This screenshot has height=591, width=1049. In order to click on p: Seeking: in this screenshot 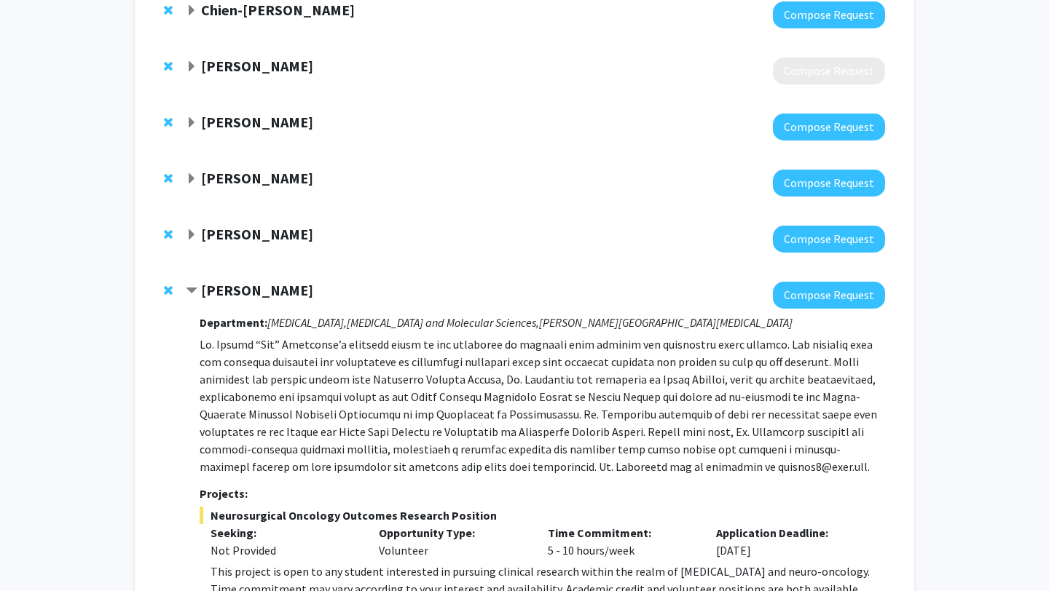, I will do `click(284, 533)`.